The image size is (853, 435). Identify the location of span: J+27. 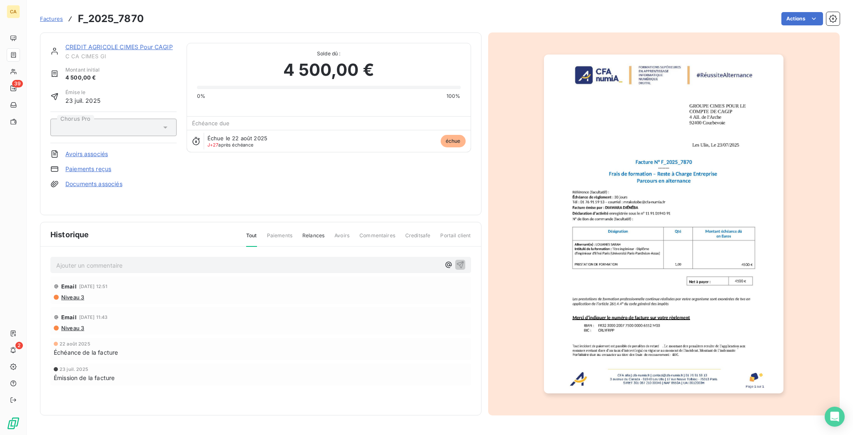
(213, 145).